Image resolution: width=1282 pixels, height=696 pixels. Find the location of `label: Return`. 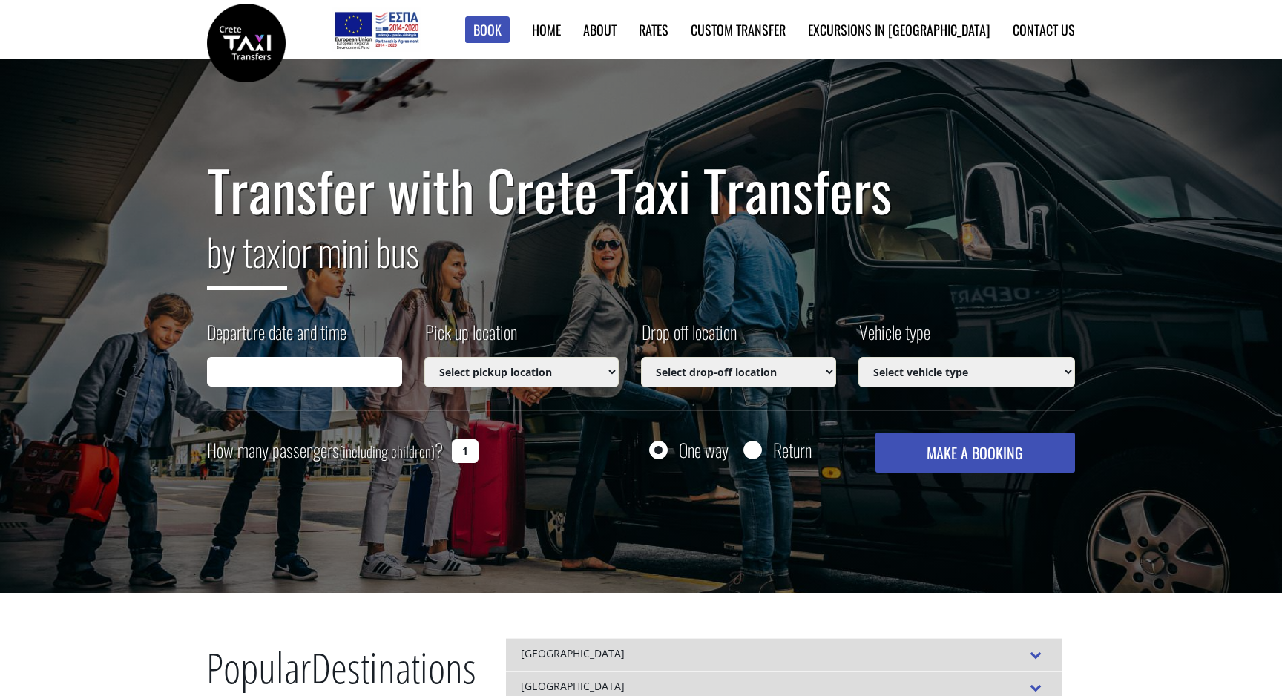

label: Return is located at coordinates (793, 450).